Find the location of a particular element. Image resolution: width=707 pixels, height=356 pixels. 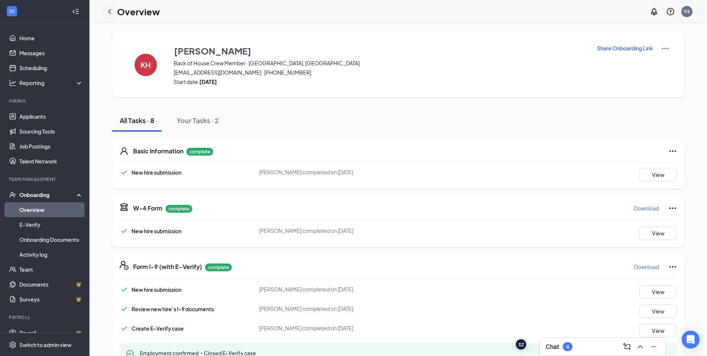

svg: Notifications is located at coordinates (655, 12).